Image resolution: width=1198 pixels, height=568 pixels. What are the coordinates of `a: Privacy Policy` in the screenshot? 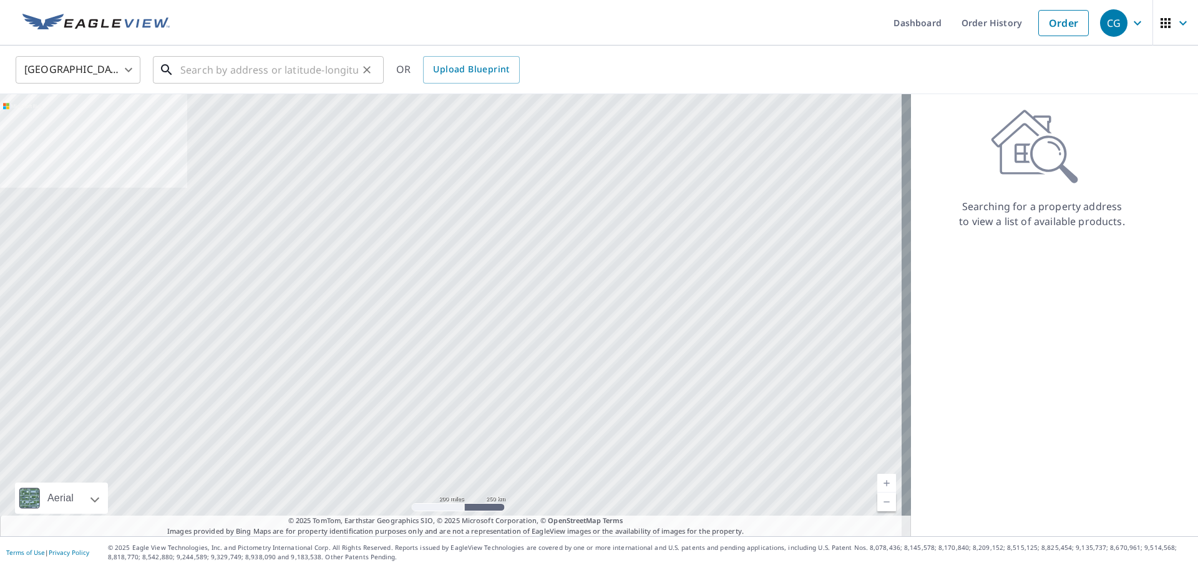 It's located at (69, 553).